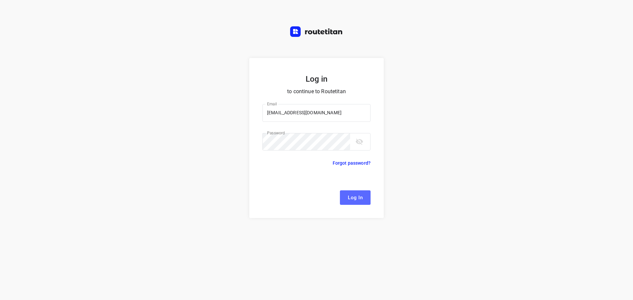  Describe the element at coordinates (359, 142) in the screenshot. I see `button: toggle password visibility` at that location.